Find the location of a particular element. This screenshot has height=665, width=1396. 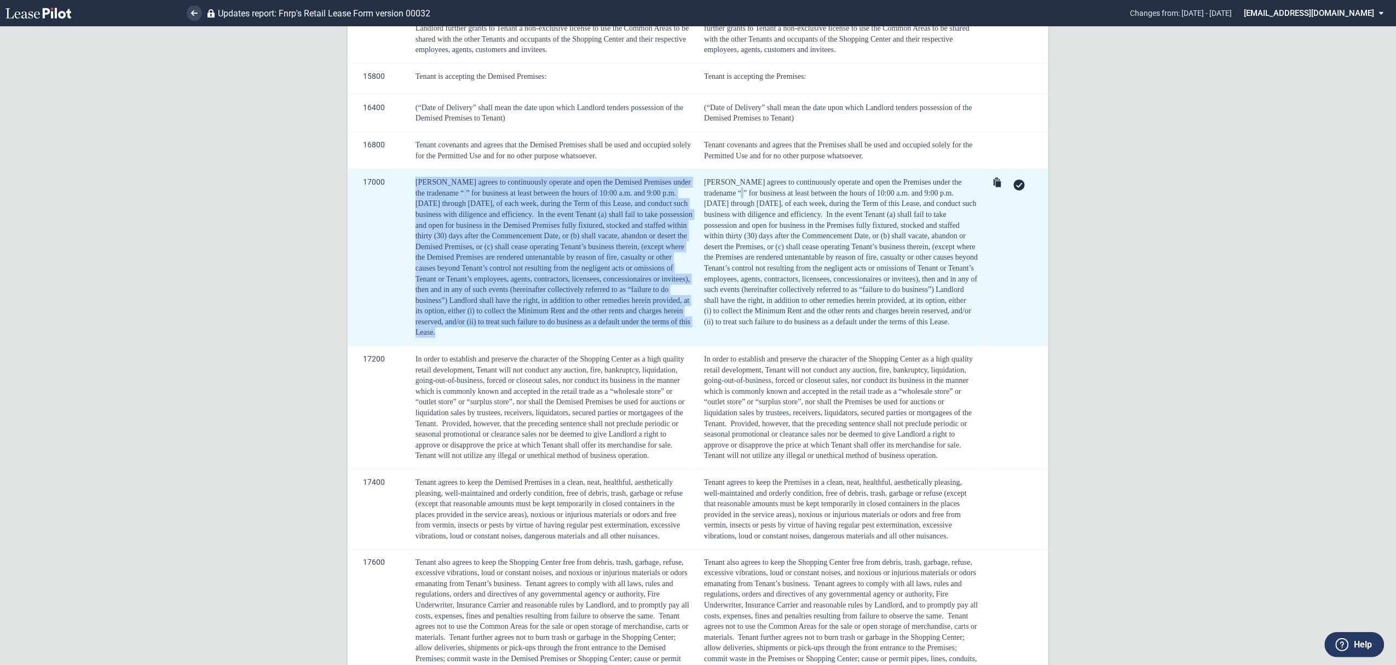

span: Tenant agrees to keep the Premises in a clean, neat, healthful, aesthetically pleasing, well-main... is located at coordinates (836, 509).